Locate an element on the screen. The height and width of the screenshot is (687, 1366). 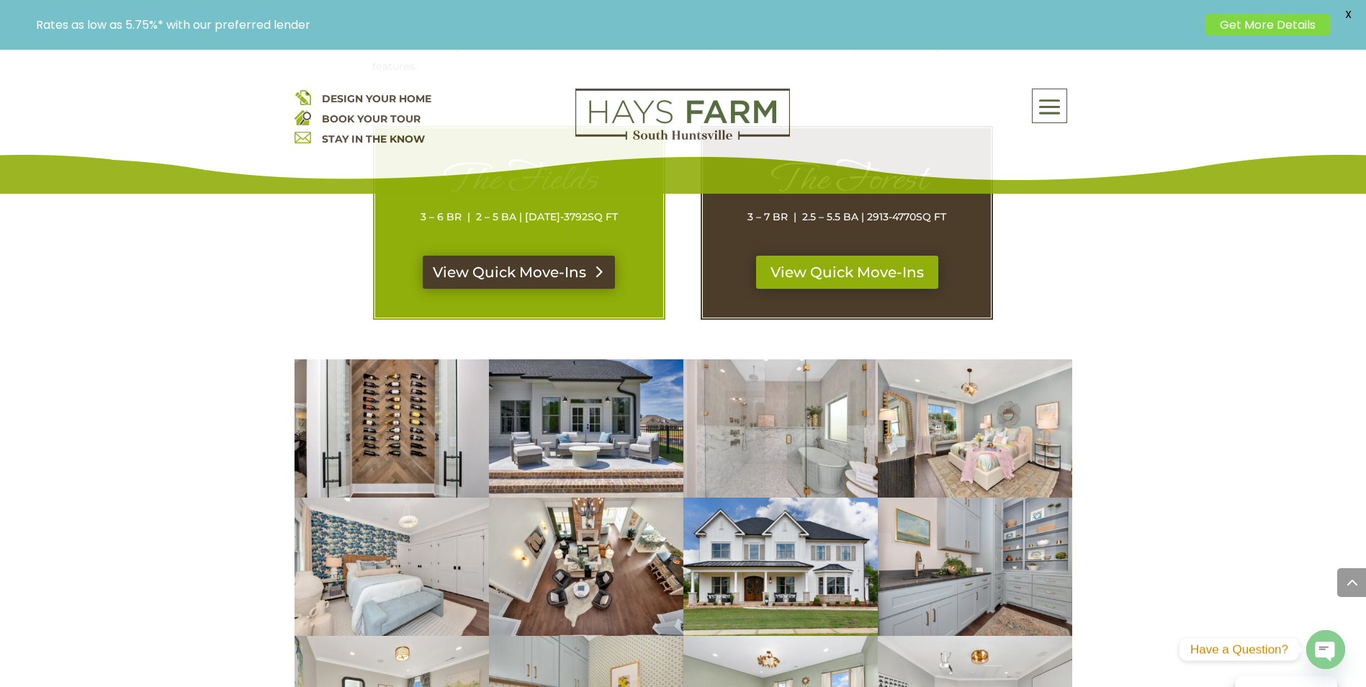
img: 2106-Forest-Gate-52-400x284.jpg is located at coordinates (975, 567).